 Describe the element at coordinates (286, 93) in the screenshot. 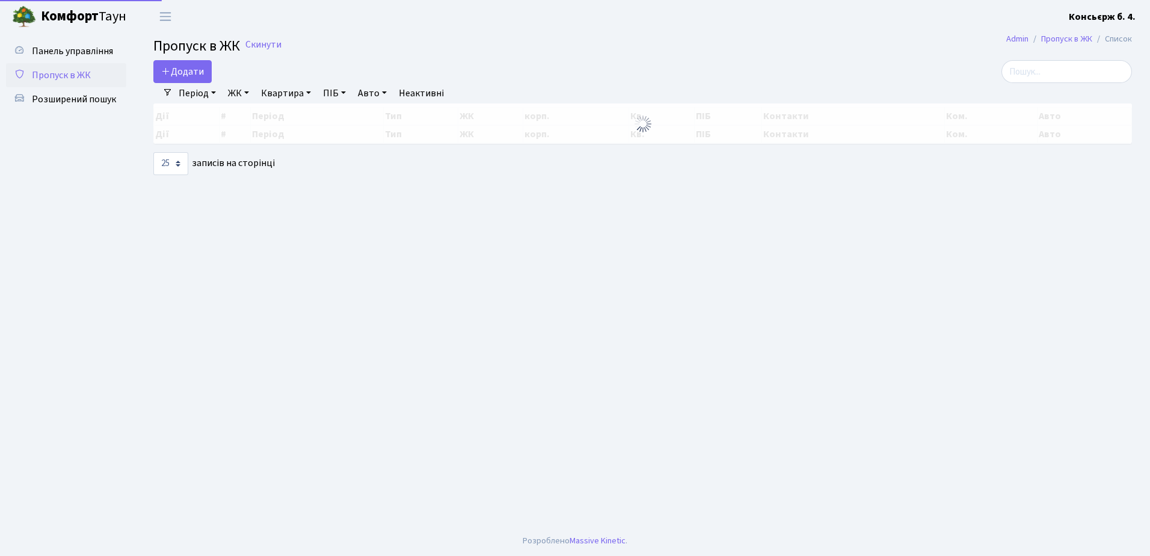

I see `a: Квартира` at that location.